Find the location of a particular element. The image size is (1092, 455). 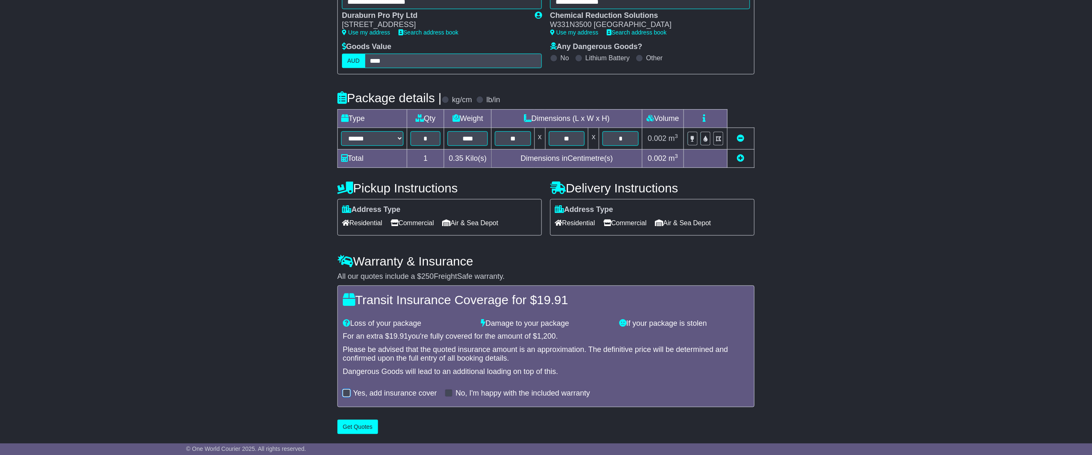

label: lb/in is located at coordinates (493, 100).